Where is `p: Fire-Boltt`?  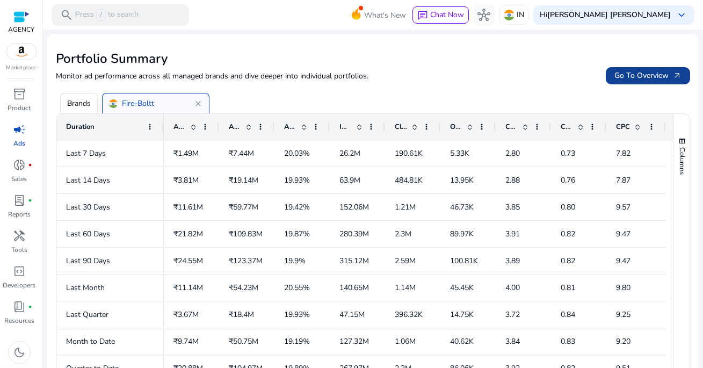 p: Fire-Boltt is located at coordinates (138, 103).